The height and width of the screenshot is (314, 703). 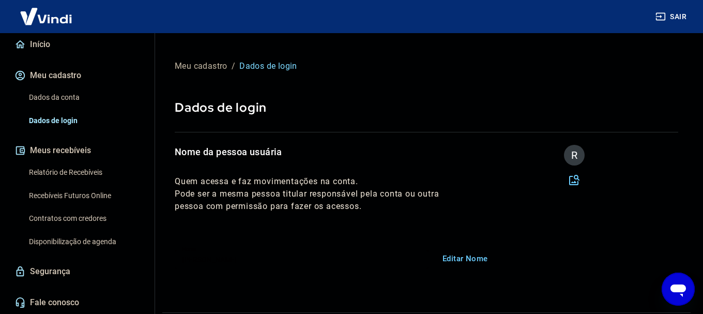 What do you see at coordinates (77, 76) in the screenshot?
I see `button: Meu cadastro` at bounding box center [77, 76].